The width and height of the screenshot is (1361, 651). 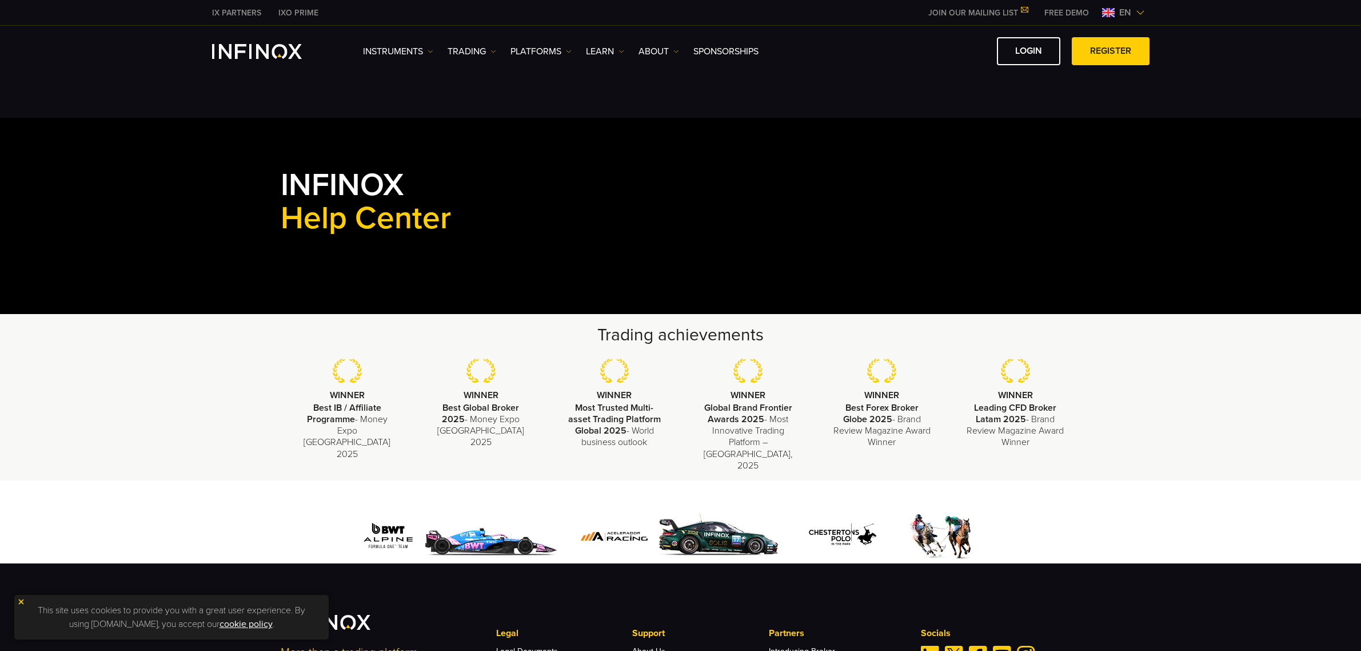 I want to click on b: INFINOX, so click(x=342, y=185).